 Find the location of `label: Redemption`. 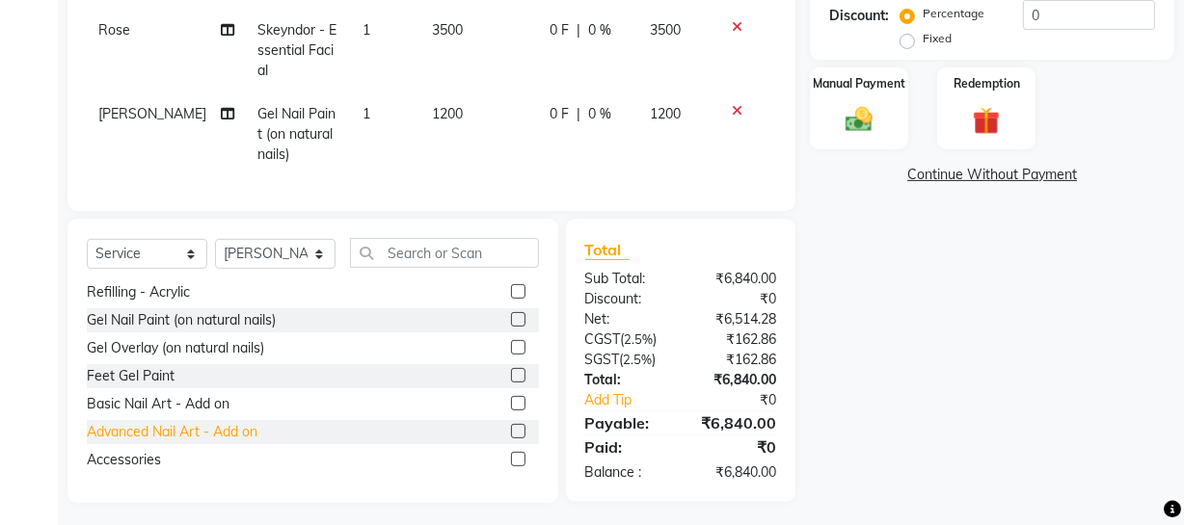

label: Redemption is located at coordinates (986, 84).